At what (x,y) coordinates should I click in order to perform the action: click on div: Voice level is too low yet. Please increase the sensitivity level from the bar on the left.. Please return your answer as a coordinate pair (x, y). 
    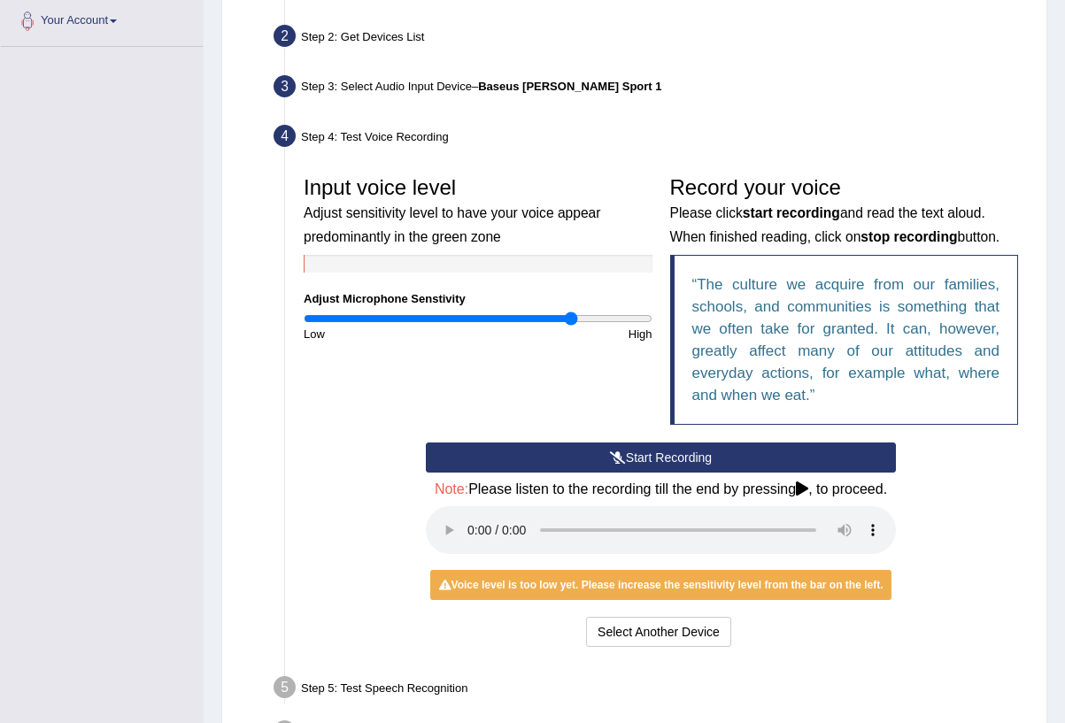
    Looking at the image, I should click on (661, 585).